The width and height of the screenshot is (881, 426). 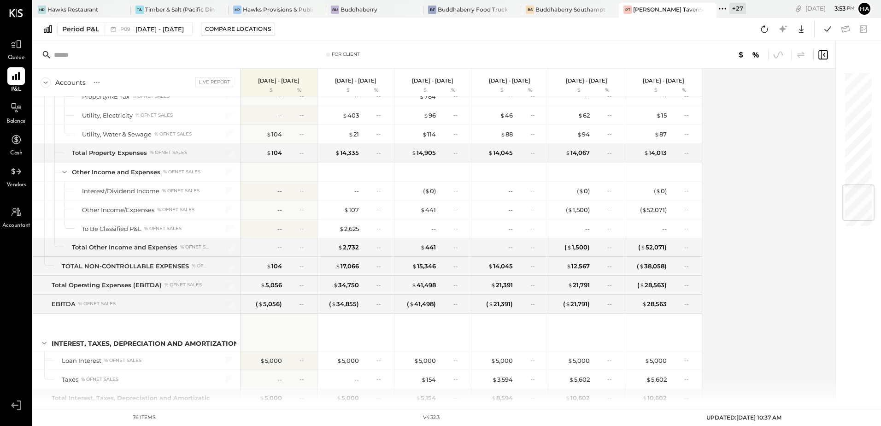 What do you see at coordinates (530, 10) in the screenshot?
I see `div: BS` at bounding box center [530, 10].